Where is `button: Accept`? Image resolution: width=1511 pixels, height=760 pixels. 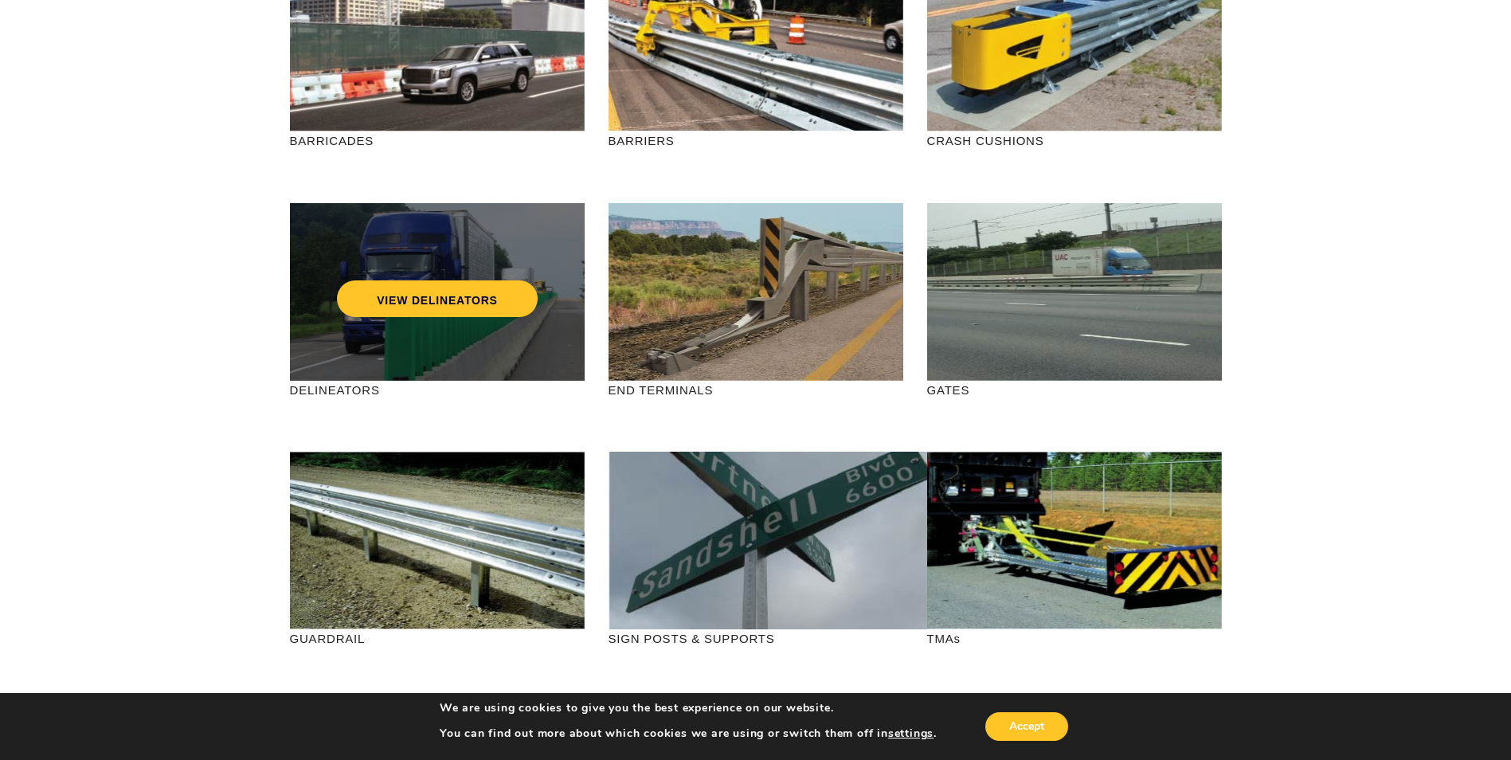 button: Accept is located at coordinates (1027, 727).